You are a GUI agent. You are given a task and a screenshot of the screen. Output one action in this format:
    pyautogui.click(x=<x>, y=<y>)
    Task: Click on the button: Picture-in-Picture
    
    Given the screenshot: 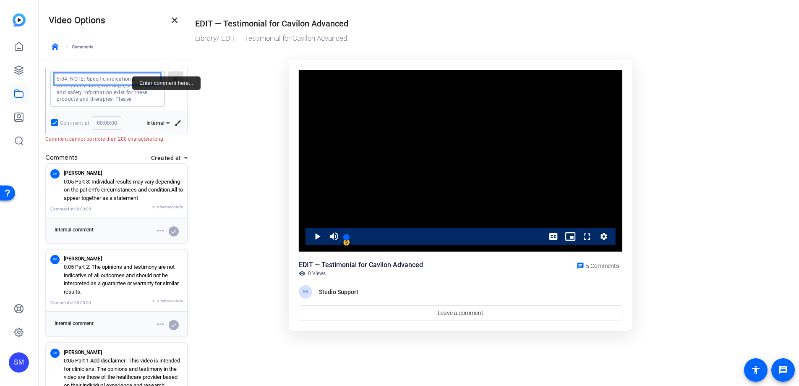 What is the action you would take?
    pyautogui.click(x=570, y=236)
    